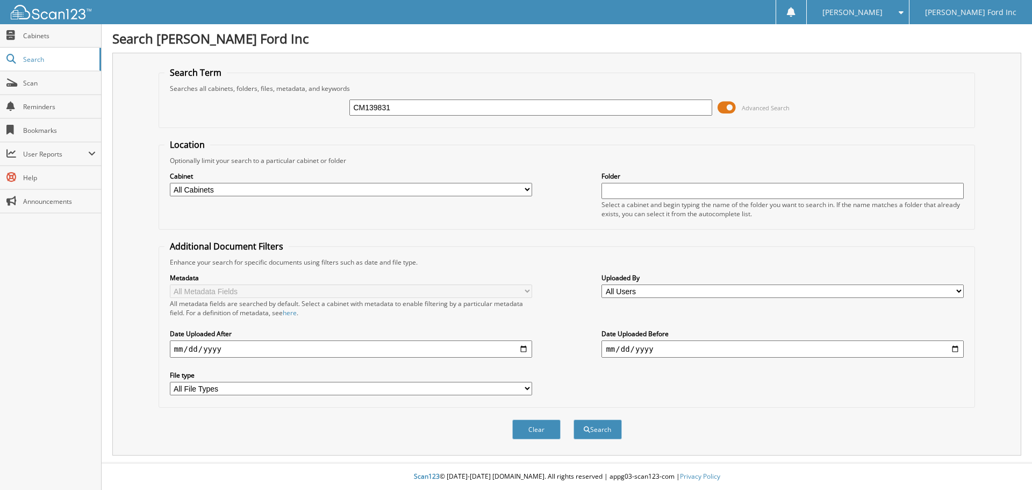  What do you see at coordinates (351, 349) in the screenshot?
I see `input: start` at bounding box center [351, 349].